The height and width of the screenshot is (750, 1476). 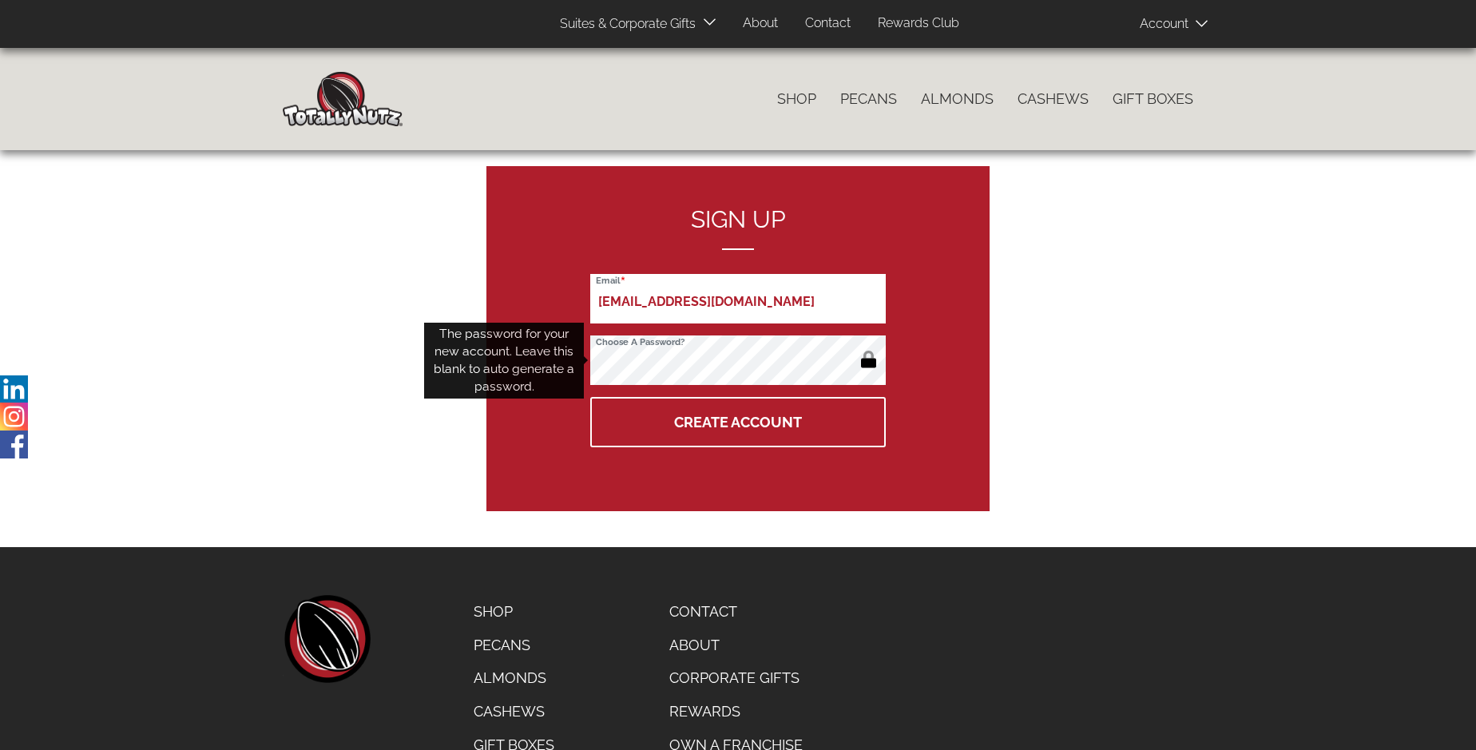 I want to click on div: The password for your new account. Leave this blank to auto generate a password., so click(x=504, y=360).